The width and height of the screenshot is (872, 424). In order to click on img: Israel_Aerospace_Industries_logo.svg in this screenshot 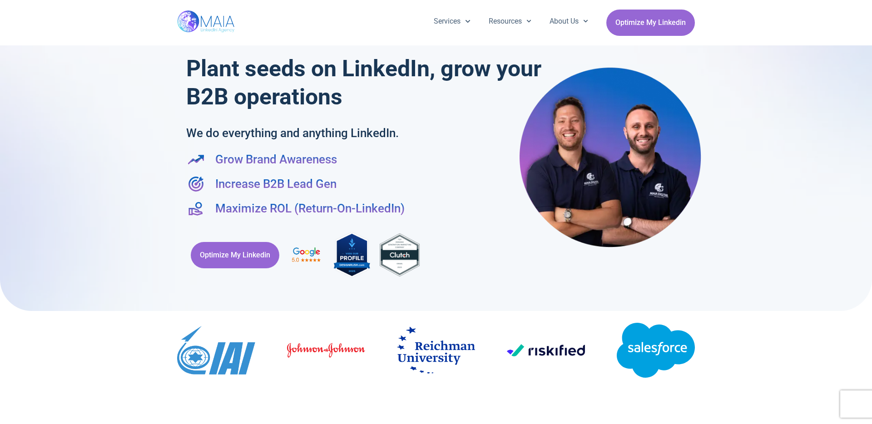, I will do `click(216, 350)`.